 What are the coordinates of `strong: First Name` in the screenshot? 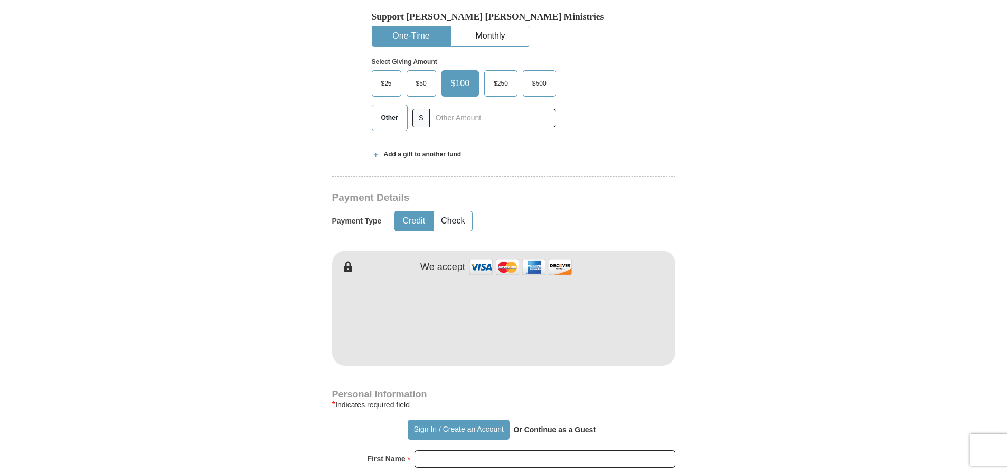 It's located at (387, 459).